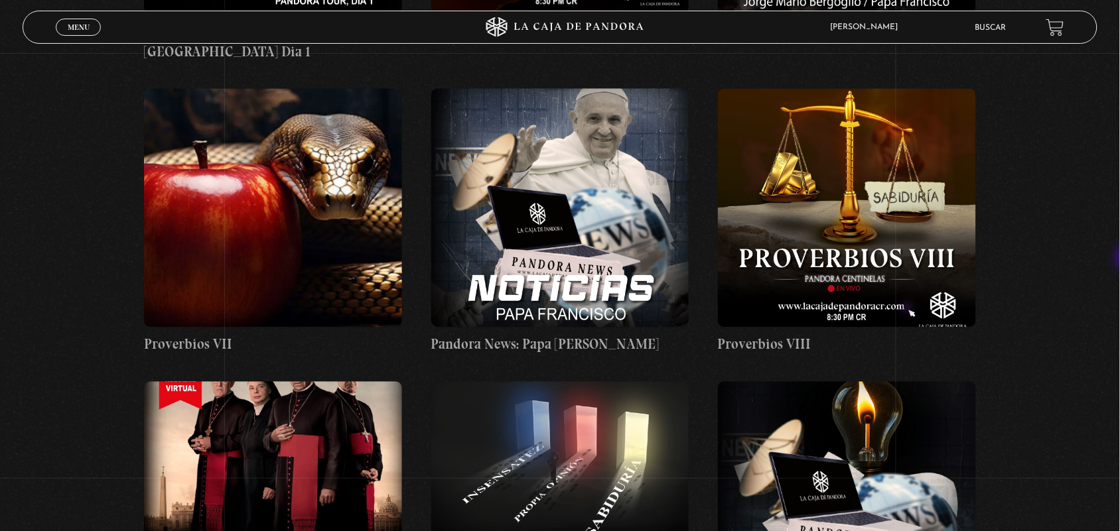 This screenshot has height=531, width=1120. What do you see at coordinates (990, 28) in the screenshot?
I see `a: Buscar` at bounding box center [990, 28].